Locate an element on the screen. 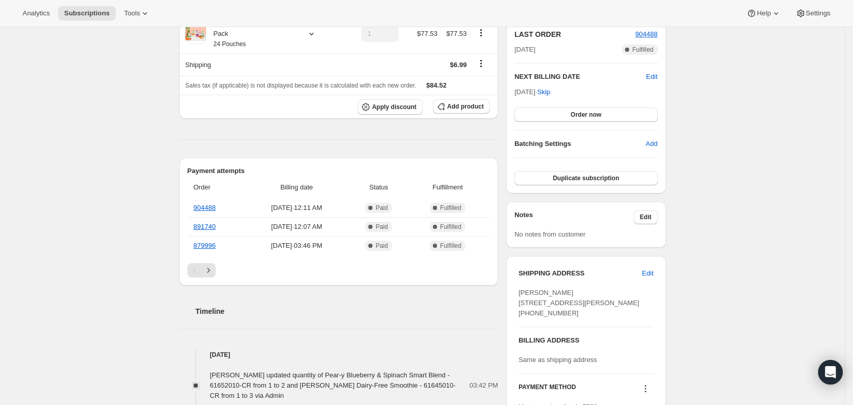 Image resolution: width=853 pixels, height=405 pixels. h6: Batching Settings is located at coordinates (580, 144).